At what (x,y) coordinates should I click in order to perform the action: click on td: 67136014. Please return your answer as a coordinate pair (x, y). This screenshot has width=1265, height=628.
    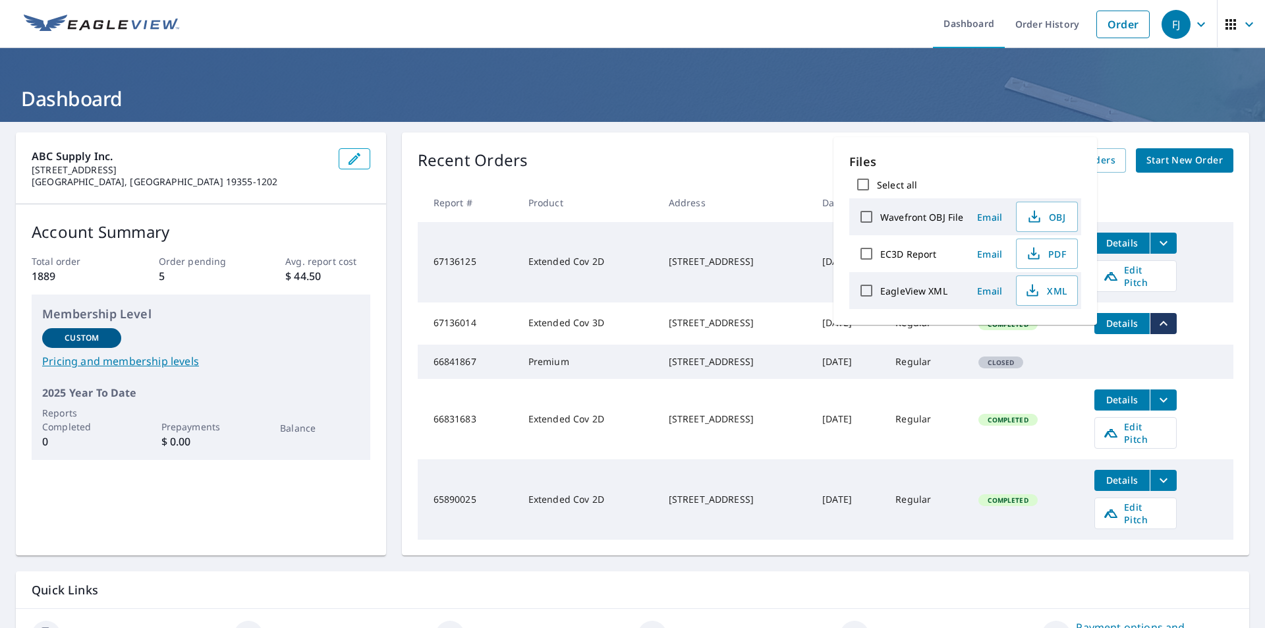
    Looking at the image, I should click on (468, 323).